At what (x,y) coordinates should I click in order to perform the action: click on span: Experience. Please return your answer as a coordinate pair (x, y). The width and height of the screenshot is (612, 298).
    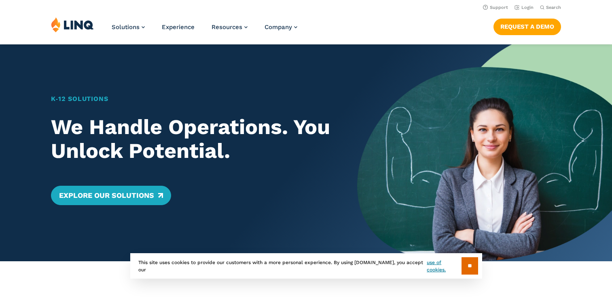
    Looking at the image, I should click on (178, 27).